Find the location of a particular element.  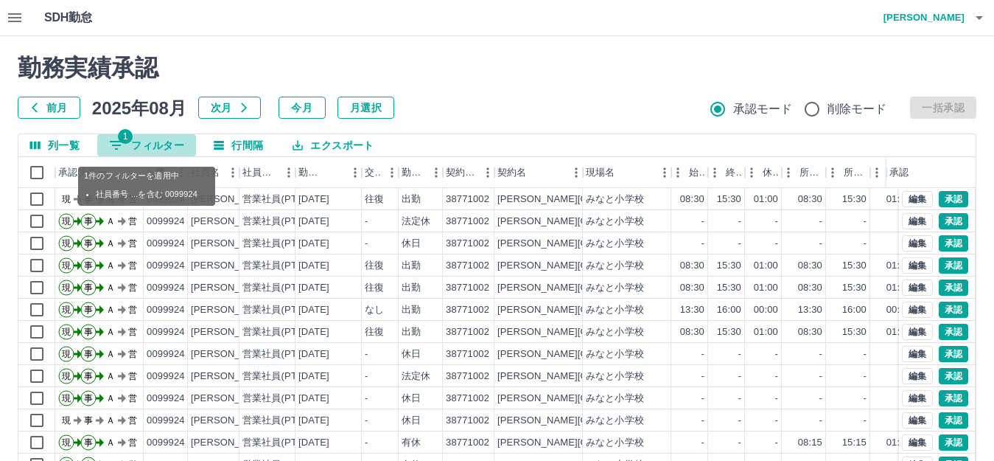

div: 15:15 is located at coordinates (854, 442).